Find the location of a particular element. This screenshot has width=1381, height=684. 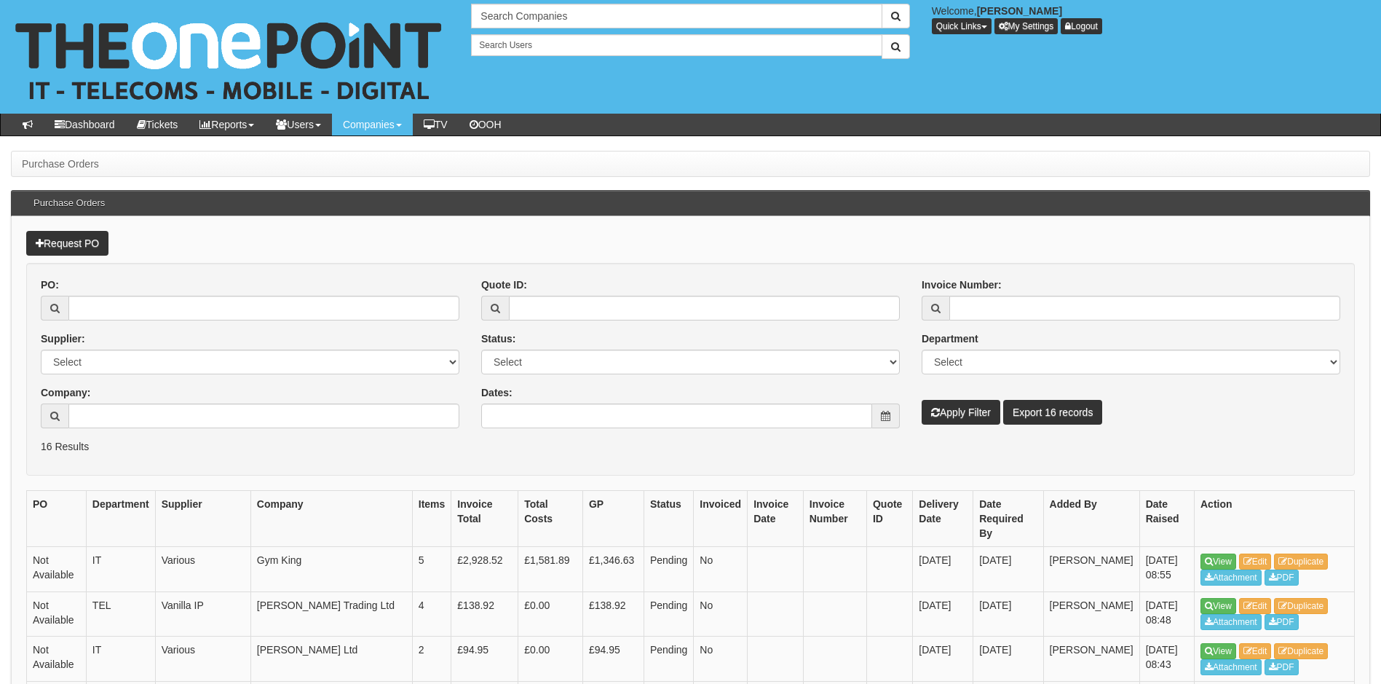

a: Logout is located at coordinates (1081, 26).